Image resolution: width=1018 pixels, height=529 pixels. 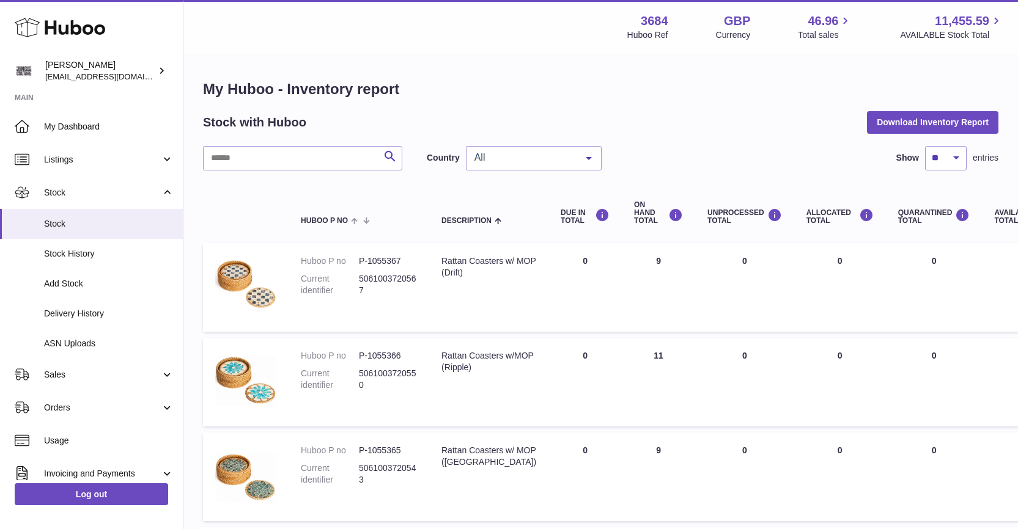 What do you see at coordinates (109, 254) in the screenshot?
I see `span: Stock History` at bounding box center [109, 254].